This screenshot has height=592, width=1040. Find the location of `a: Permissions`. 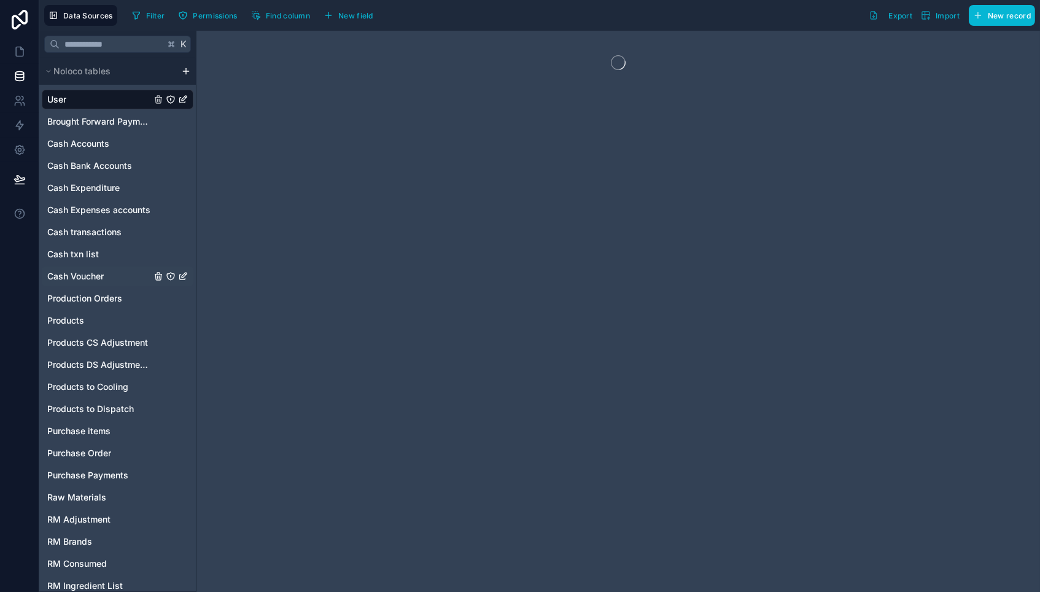

a: Permissions is located at coordinates (210, 15).